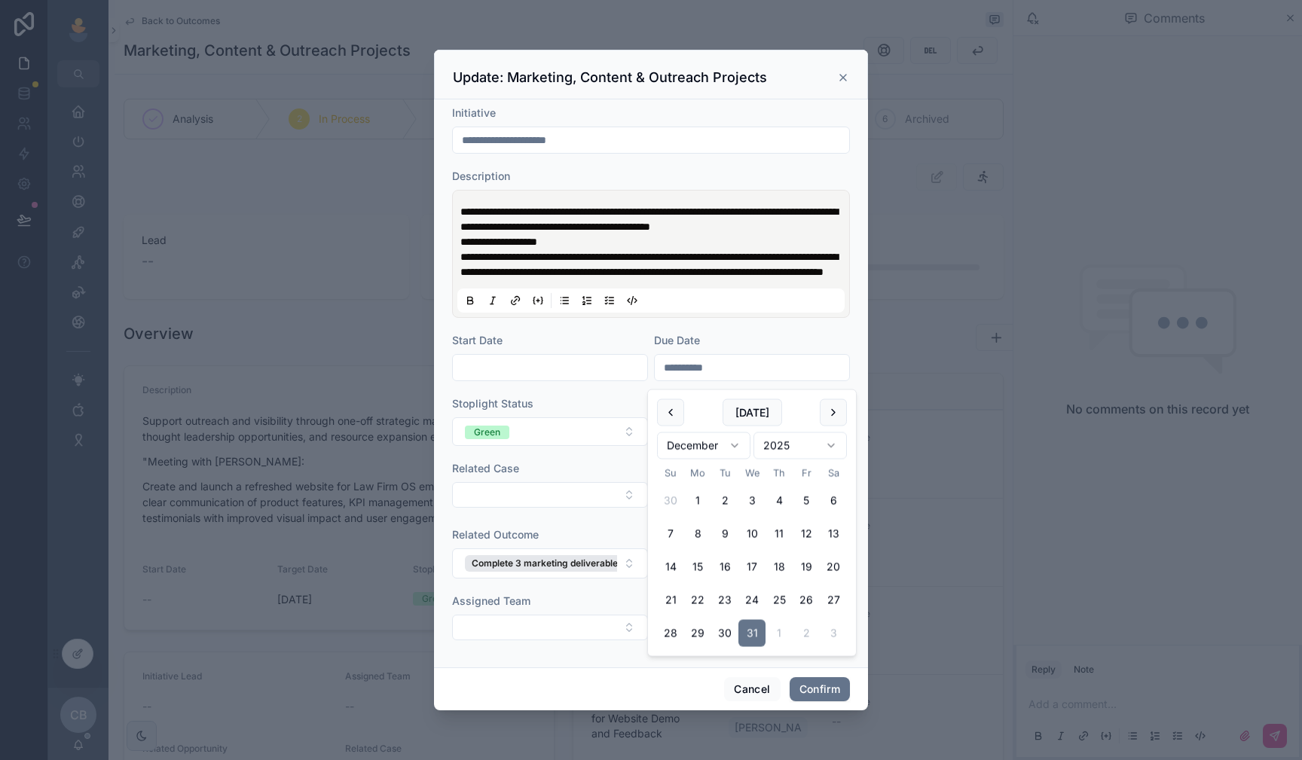 The image size is (1302, 760). Describe the element at coordinates (752, 601) in the screenshot. I see `button: Wednesday, December 24th, 2025` at that location.